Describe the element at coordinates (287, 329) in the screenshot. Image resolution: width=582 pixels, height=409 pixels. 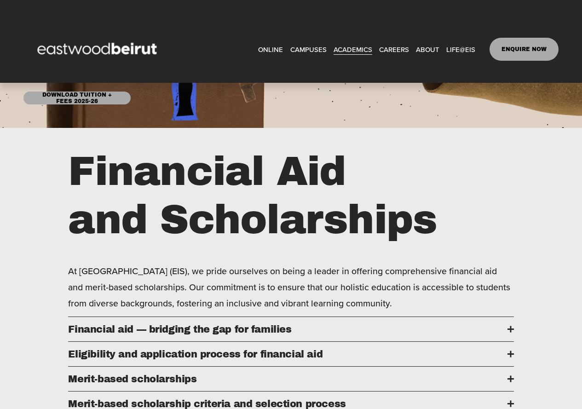
I see `span: Financial aid — bridging the gap for families` at that location.